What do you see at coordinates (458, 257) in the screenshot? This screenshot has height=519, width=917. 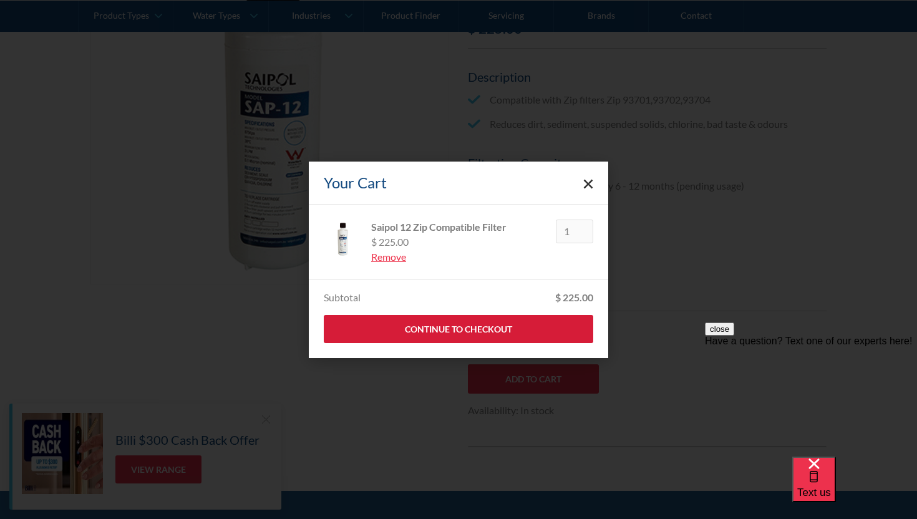 I see `a: Remove item from cart` at bounding box center [458, 257].